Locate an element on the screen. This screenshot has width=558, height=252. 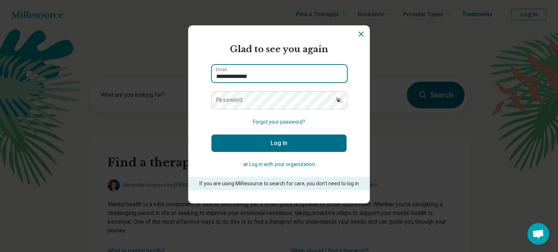
button: Log in with your organization is located at coordinates (282, 165).